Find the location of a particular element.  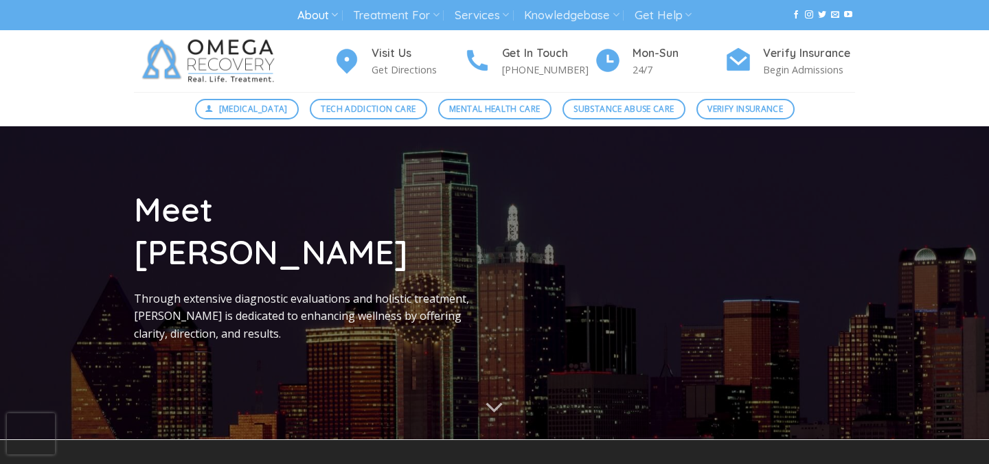

a: Verify Insurance is located at coordinates (745, 109).